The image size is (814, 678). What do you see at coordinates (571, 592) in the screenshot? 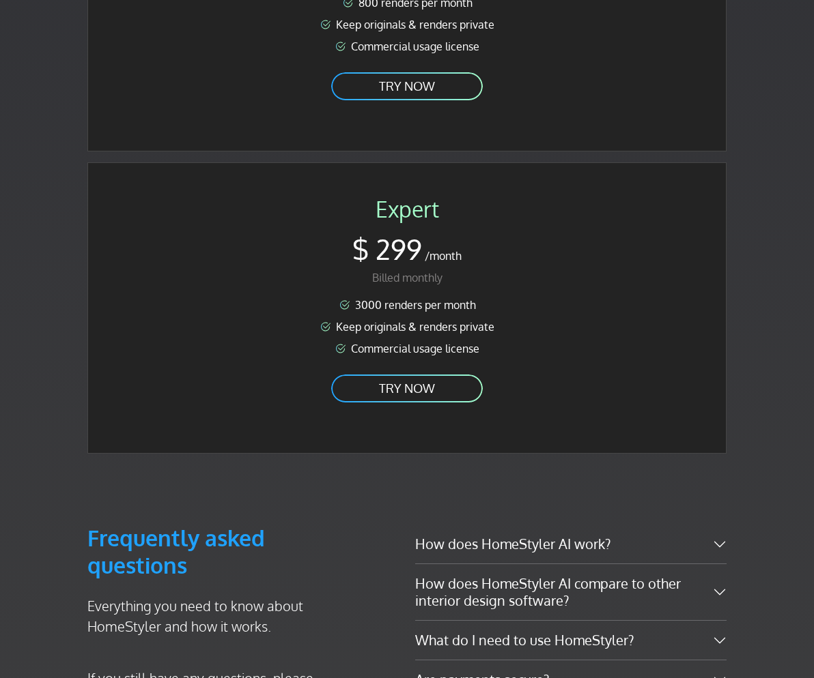
I see `button: How does HomeStyler AI compare to other interior design software?` at bounding box center [571, 592].